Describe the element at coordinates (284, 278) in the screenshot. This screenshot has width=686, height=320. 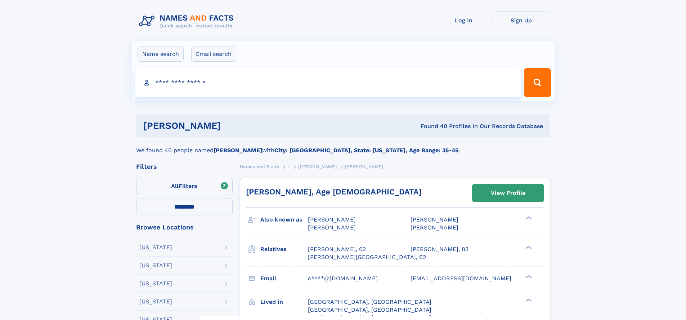
I see `h3: Email` at that location.